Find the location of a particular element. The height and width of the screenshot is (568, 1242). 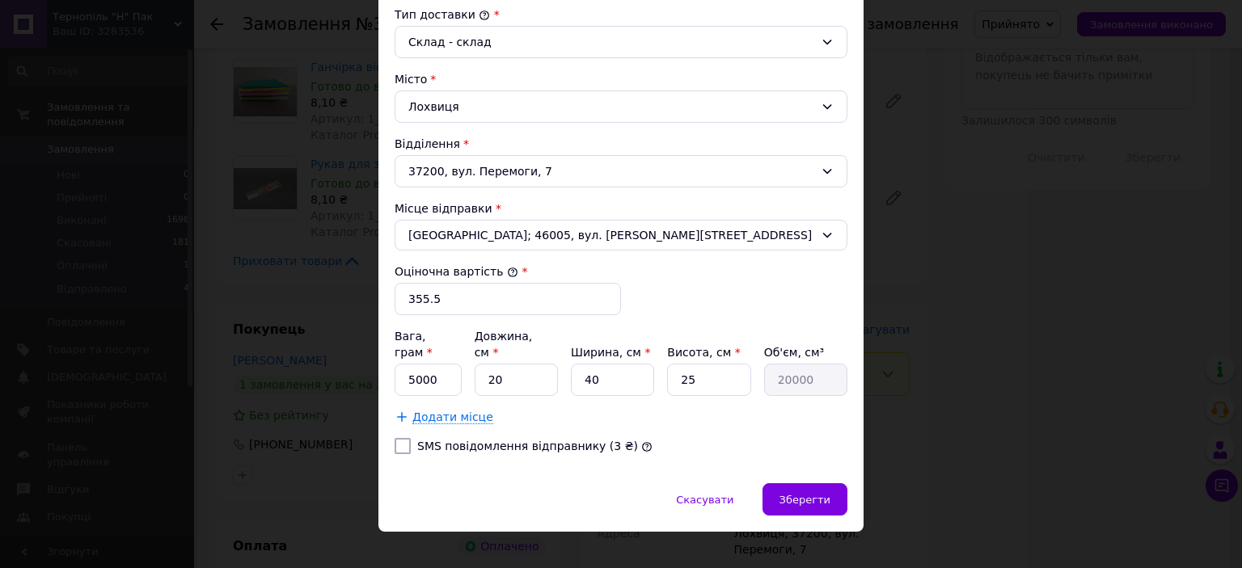

div: Об'єм, см³ is located at coordinates (805, 352).